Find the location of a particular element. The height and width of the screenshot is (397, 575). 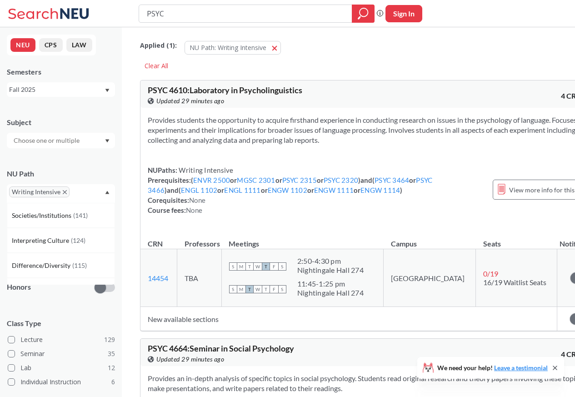

a: ENGL 1102 is located at coordinates (199, 190).